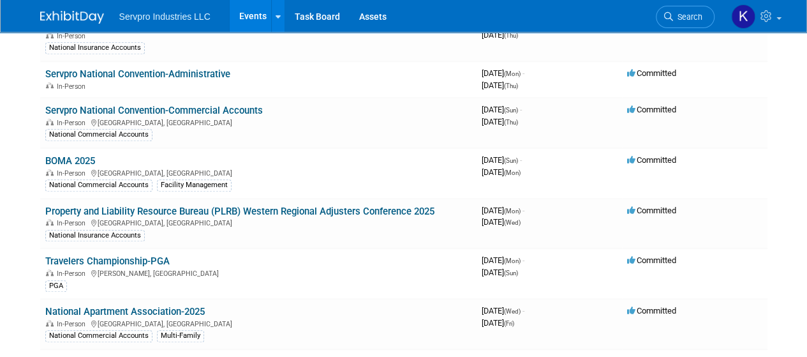  I want to click on a: Servpro National Convention-Commercial Accounts, so click(154, 110).